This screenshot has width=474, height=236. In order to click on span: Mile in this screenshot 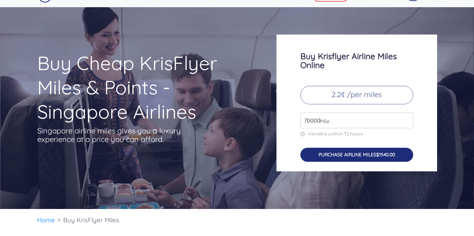, I will do `click(323, 121)`.